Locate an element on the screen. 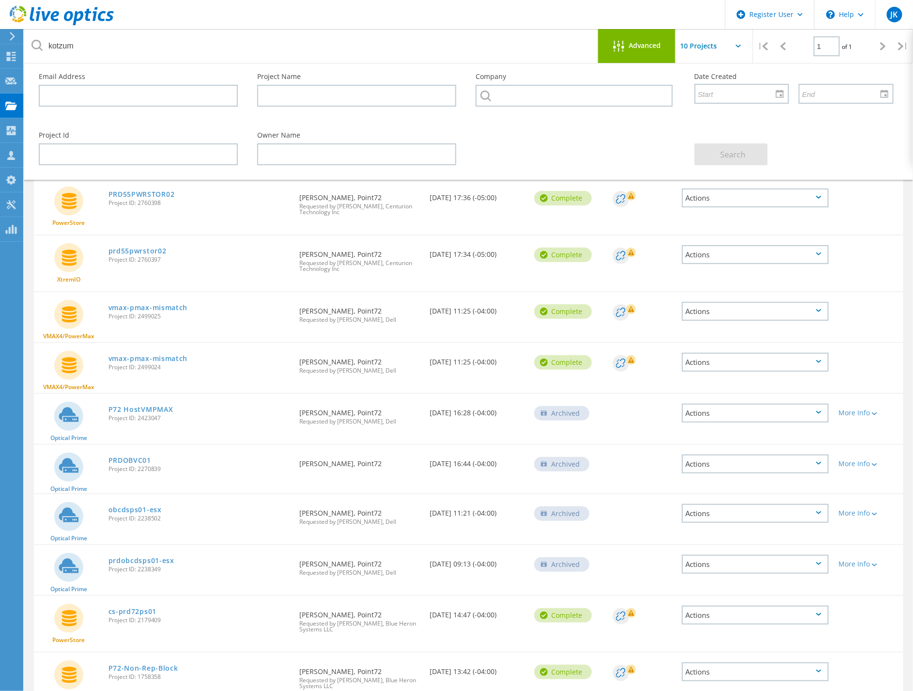  span: Project ID: 2499025 is located at coordinates (199, 316).